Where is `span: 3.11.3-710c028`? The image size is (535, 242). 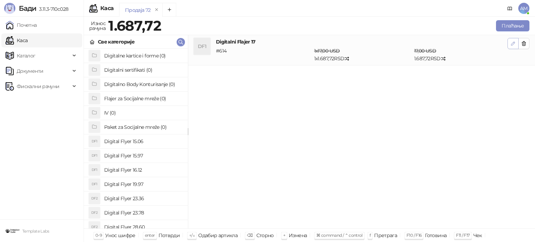
span: 3.11.3-710c028 is located at coordinates (52, 9).